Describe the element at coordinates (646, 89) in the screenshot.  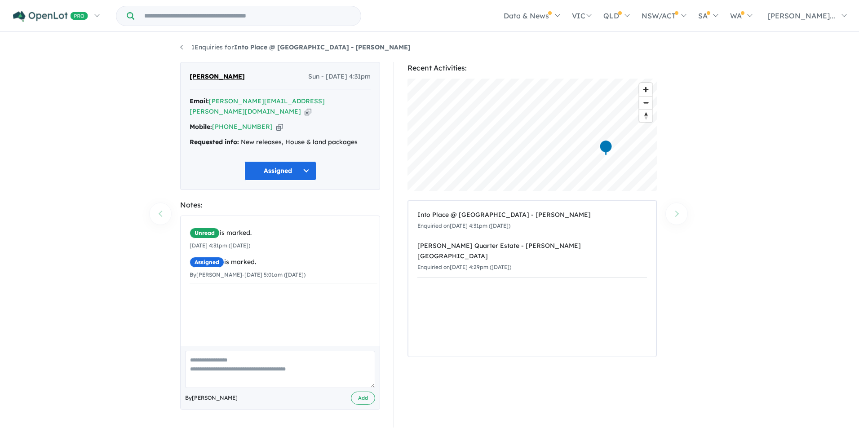
I see `span: Zoom in` at that location.